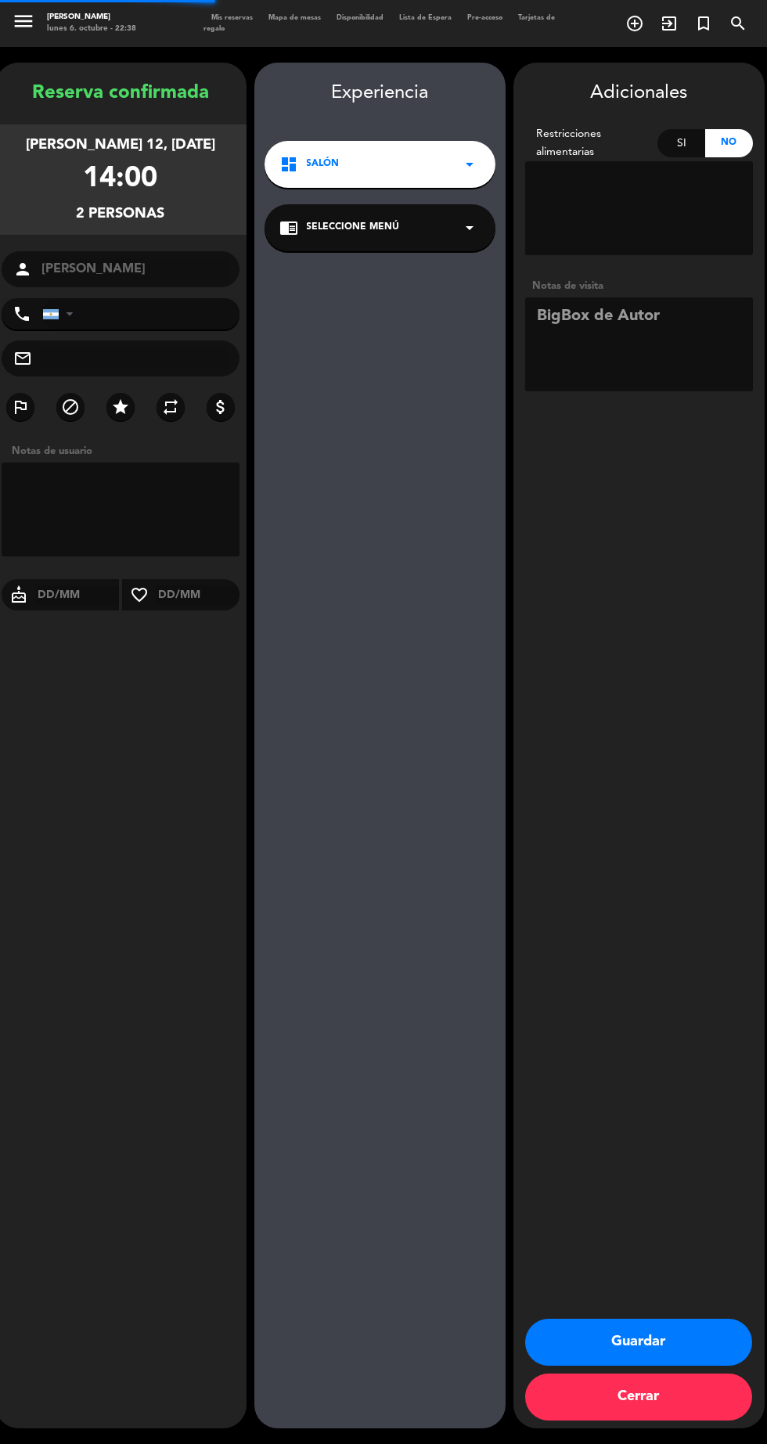  What do you see at coordinates (681, 143) in the screenshot?
I see `div: Si` at bounding box center [681, 143].